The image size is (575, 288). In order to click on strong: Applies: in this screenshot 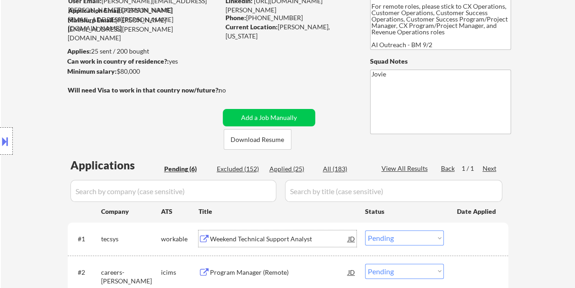, I will do `click(79, 51)`.